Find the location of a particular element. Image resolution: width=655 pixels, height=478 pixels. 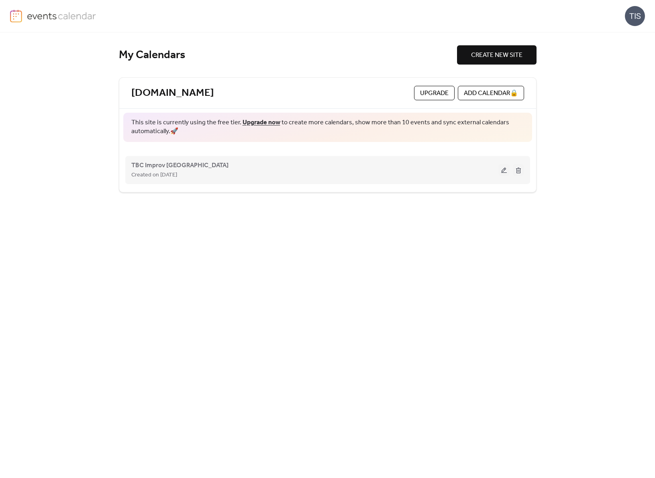

button: Upgrade is located at coordinates (434, 93).